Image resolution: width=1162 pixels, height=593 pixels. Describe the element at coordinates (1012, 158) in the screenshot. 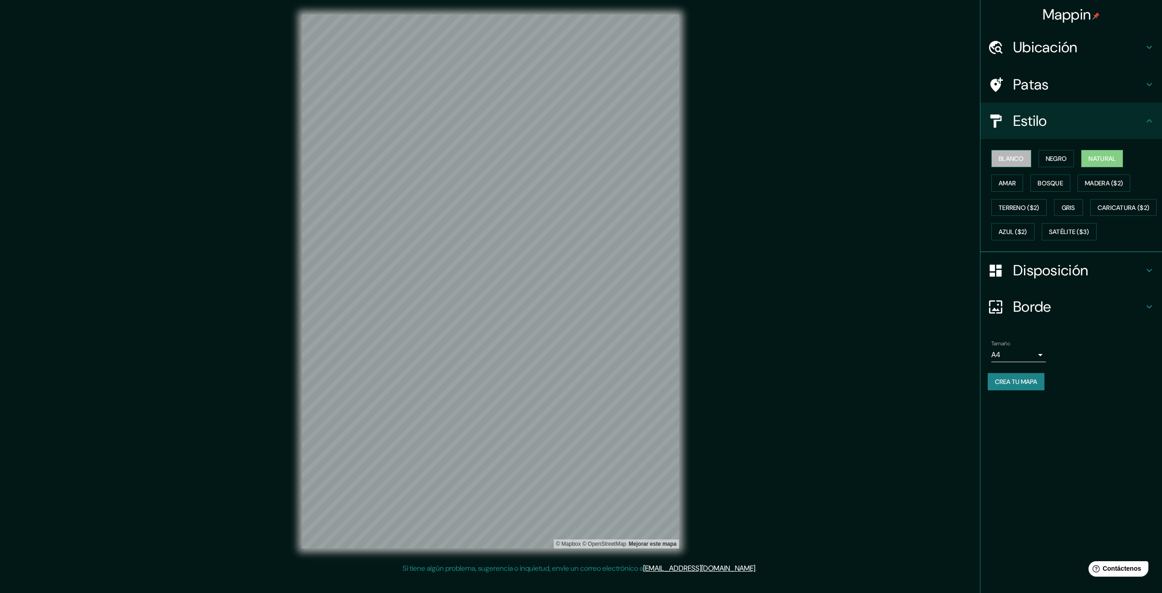

I see `font: Blanco` at that location.